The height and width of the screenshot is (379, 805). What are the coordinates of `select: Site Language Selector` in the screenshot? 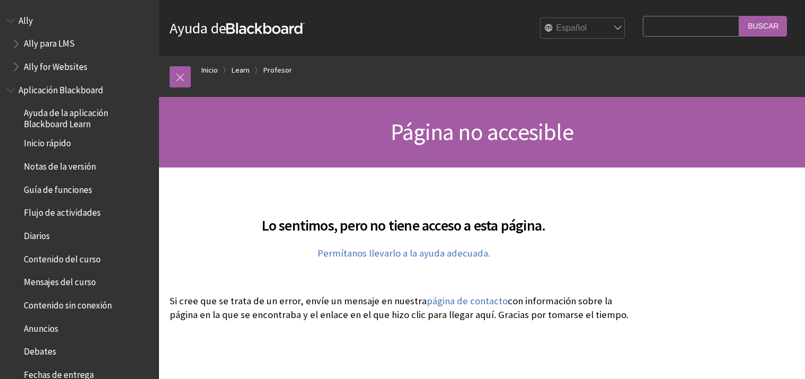 It's located at (583, 29).